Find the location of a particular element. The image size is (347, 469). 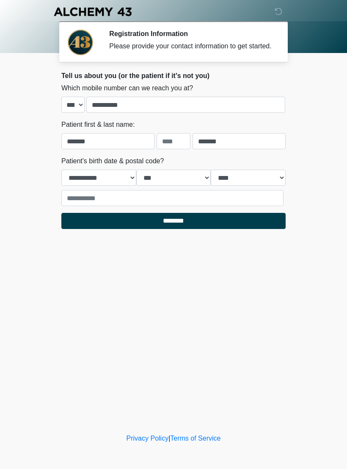

a: Privacy Policy is located at coordinates (148, 438).